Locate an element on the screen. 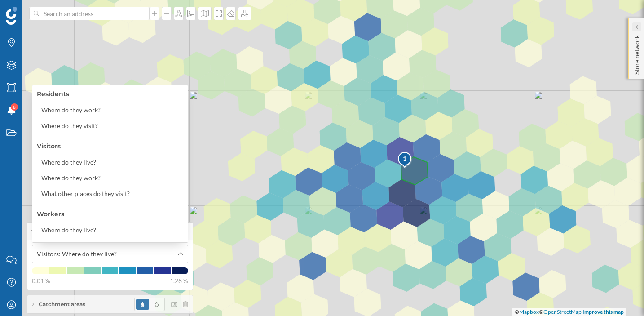 The image size is (644, 316). span: Support is located at coordinates (35, 10).